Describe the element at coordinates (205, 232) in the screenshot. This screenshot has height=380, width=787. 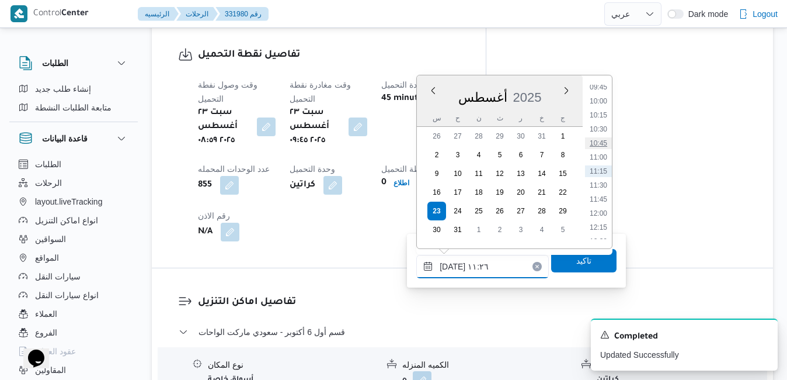
I see `b: N/A` at that location.